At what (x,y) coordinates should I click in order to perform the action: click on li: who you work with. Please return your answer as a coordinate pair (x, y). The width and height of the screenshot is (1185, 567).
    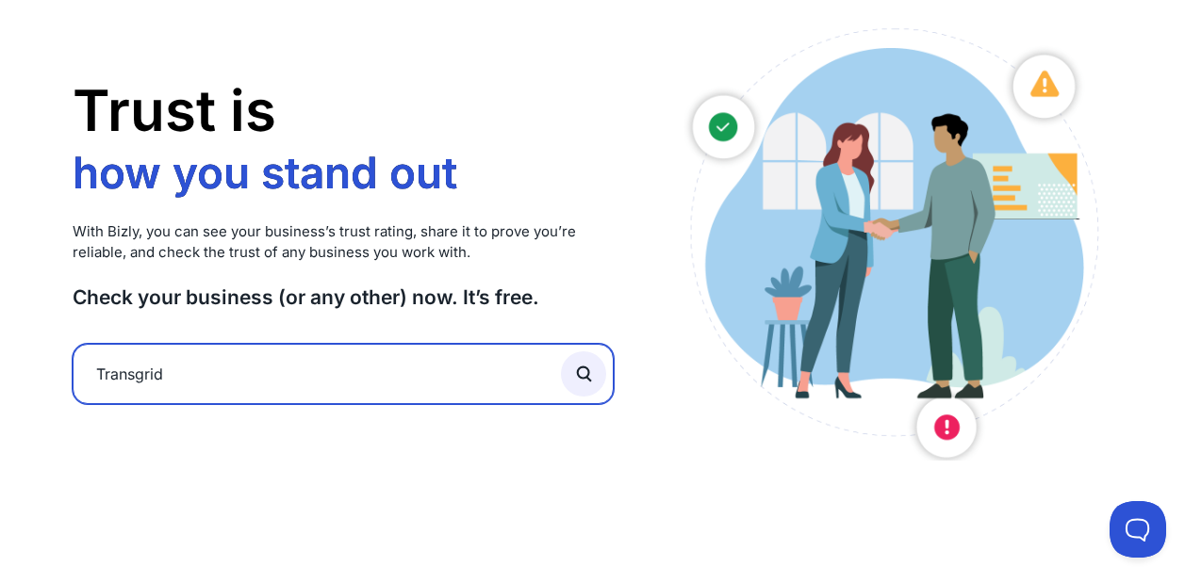
    Looking at the image, I should click on (270, 227).